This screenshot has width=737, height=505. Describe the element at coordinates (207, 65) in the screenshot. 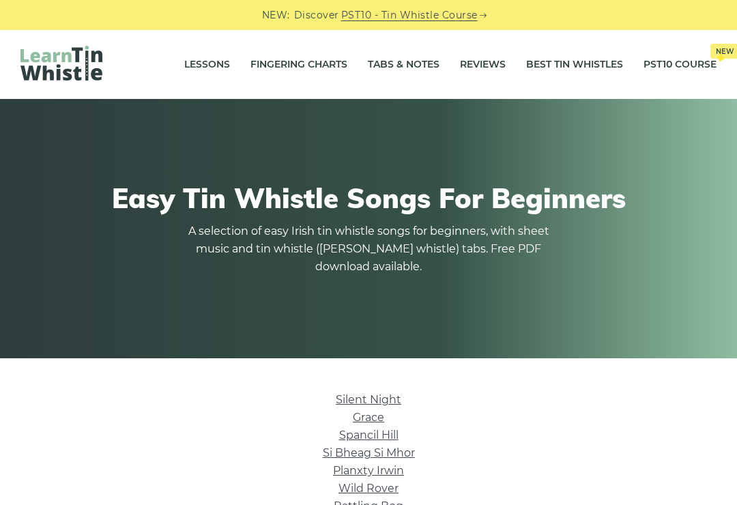

I see `a: Lessons` at that location.